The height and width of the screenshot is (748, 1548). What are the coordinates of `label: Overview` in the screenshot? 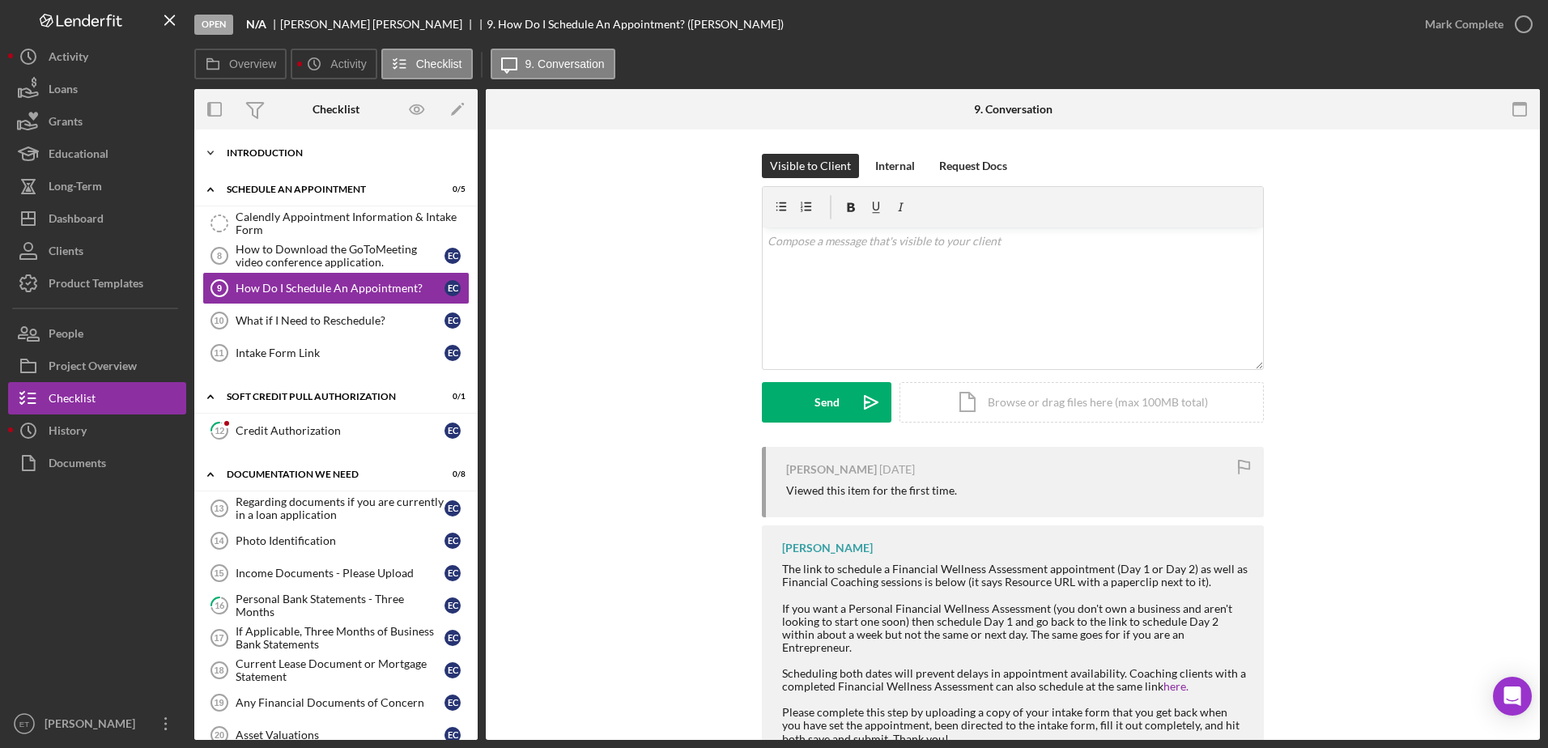 It's located at (253, 64).